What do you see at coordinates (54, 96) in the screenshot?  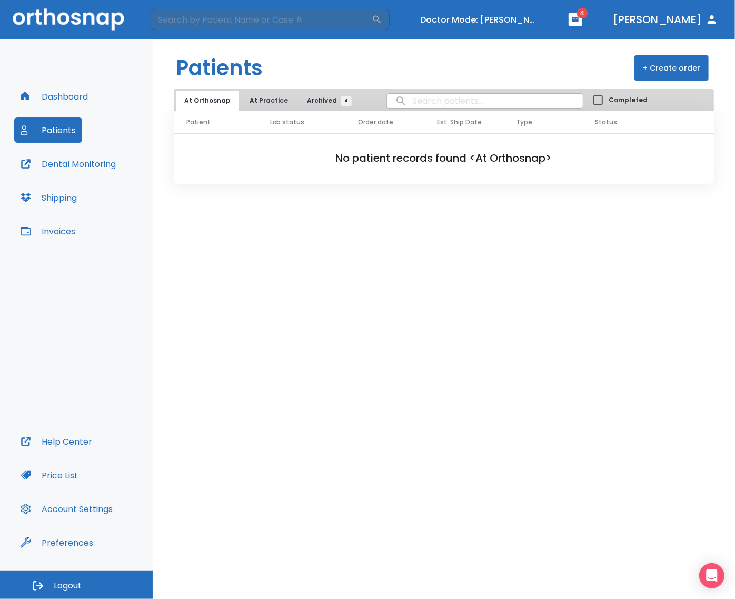 I see `a: Dashboard` at bounding box center [54, 96].